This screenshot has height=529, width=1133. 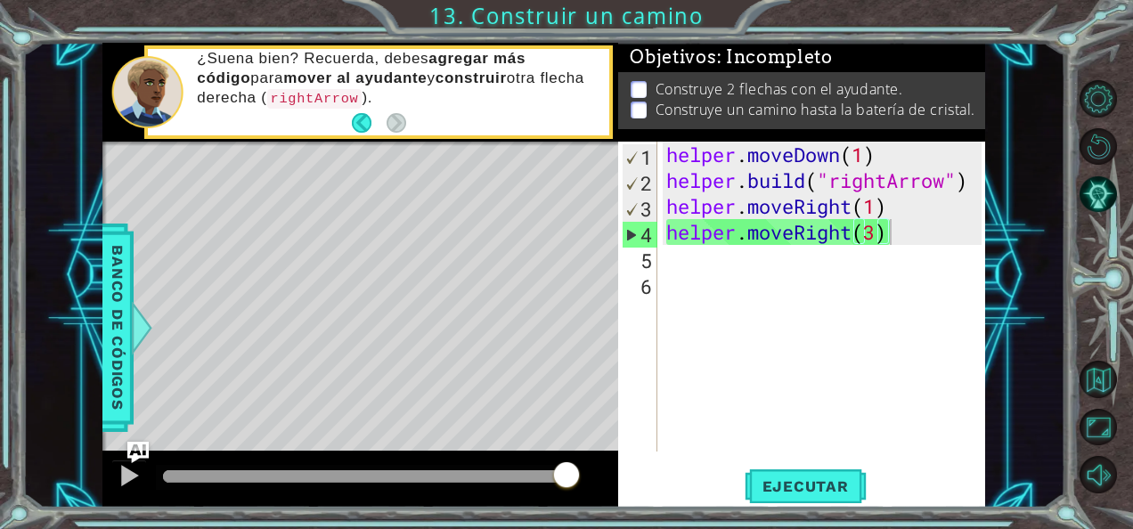 I want to click on strong: mover al ayudante, so click(x=355, y=78).